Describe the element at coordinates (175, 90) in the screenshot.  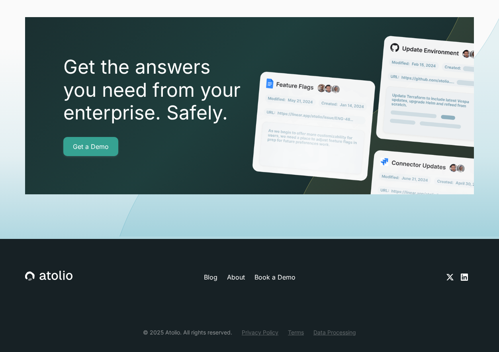
I see `h2: Get the answers you need from your enterprise. Safely.` at that location.